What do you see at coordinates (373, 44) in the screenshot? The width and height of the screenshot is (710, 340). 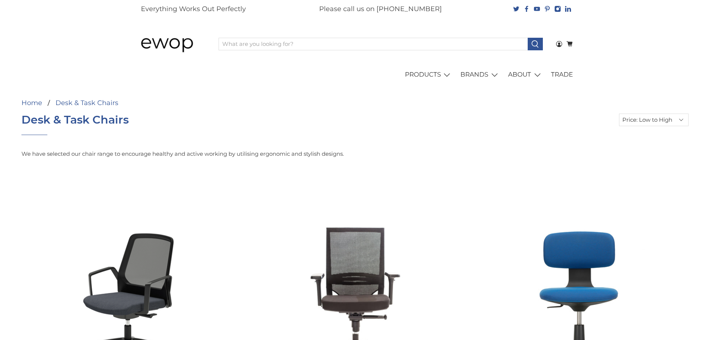 I see `input: What are you looking for?` at bounding box center [373, 44].